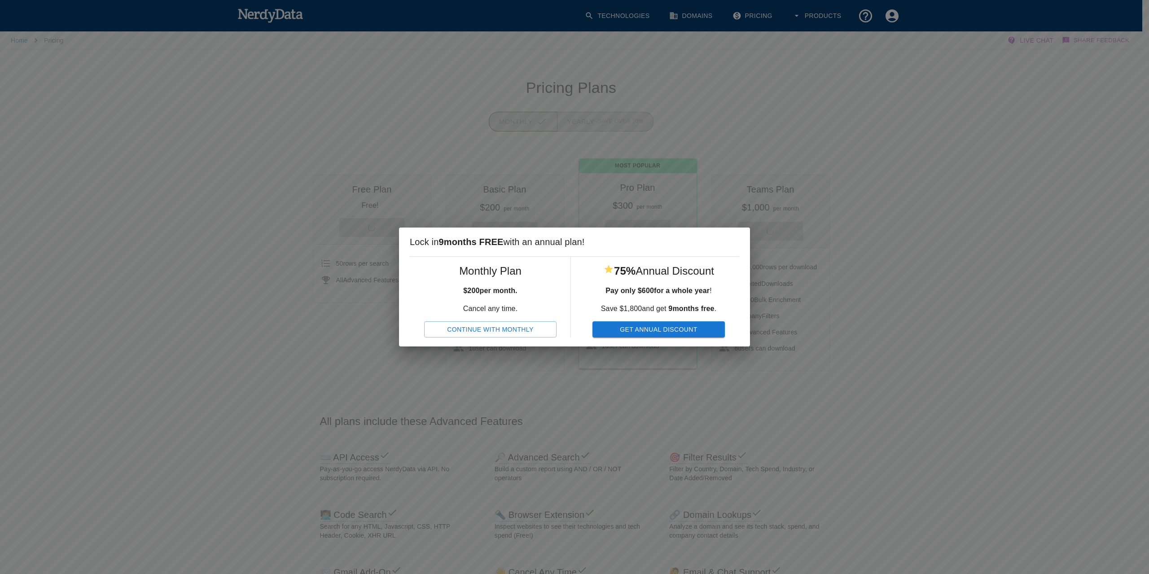 Image resolution: width=1149 pixels, height=574 pixels. I want to click on h2: Lock in with an annual plan!, so click(575, 242).